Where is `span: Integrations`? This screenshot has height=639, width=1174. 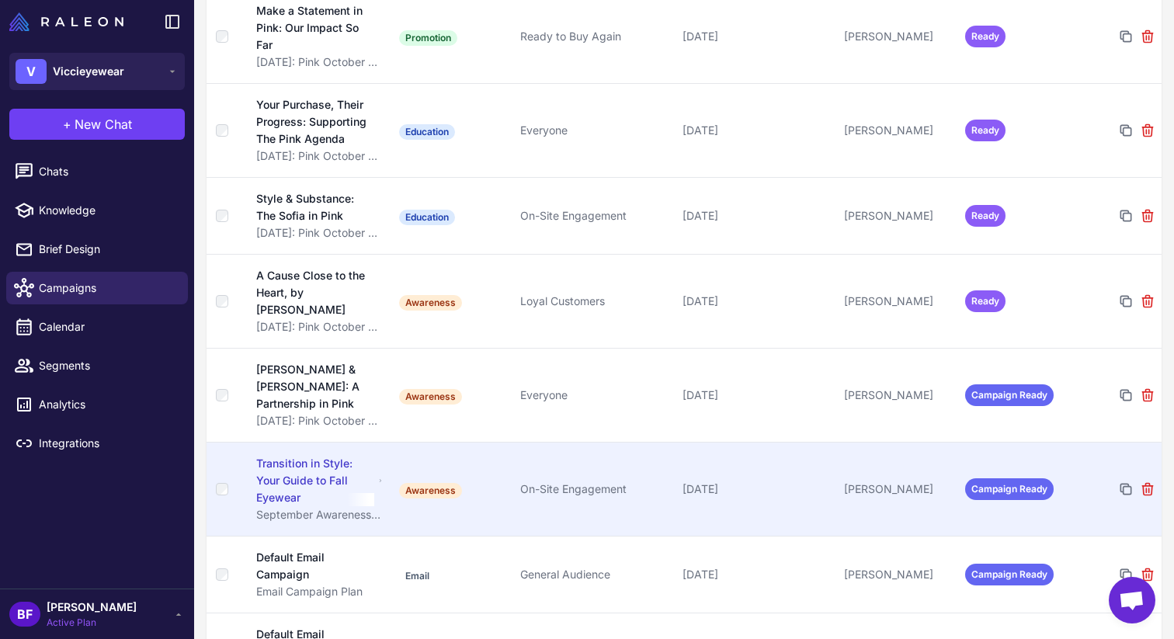 span: Integrations is located at coordinates (107, 444).